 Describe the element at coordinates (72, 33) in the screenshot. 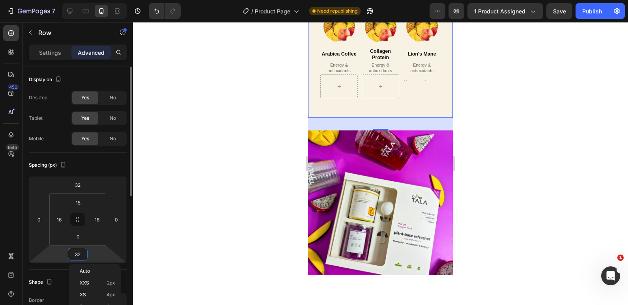

I see `p: Row` at that location.